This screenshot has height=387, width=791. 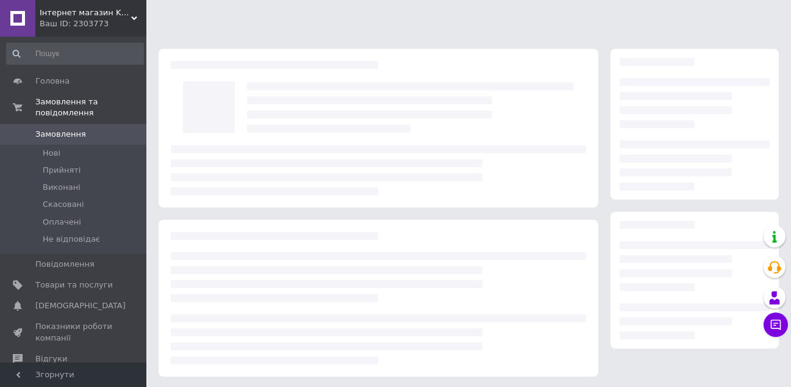 What do you see at coordinates (52, 81) in the screenshot?
I see `span: Головна` at bounding box center [52, 81].